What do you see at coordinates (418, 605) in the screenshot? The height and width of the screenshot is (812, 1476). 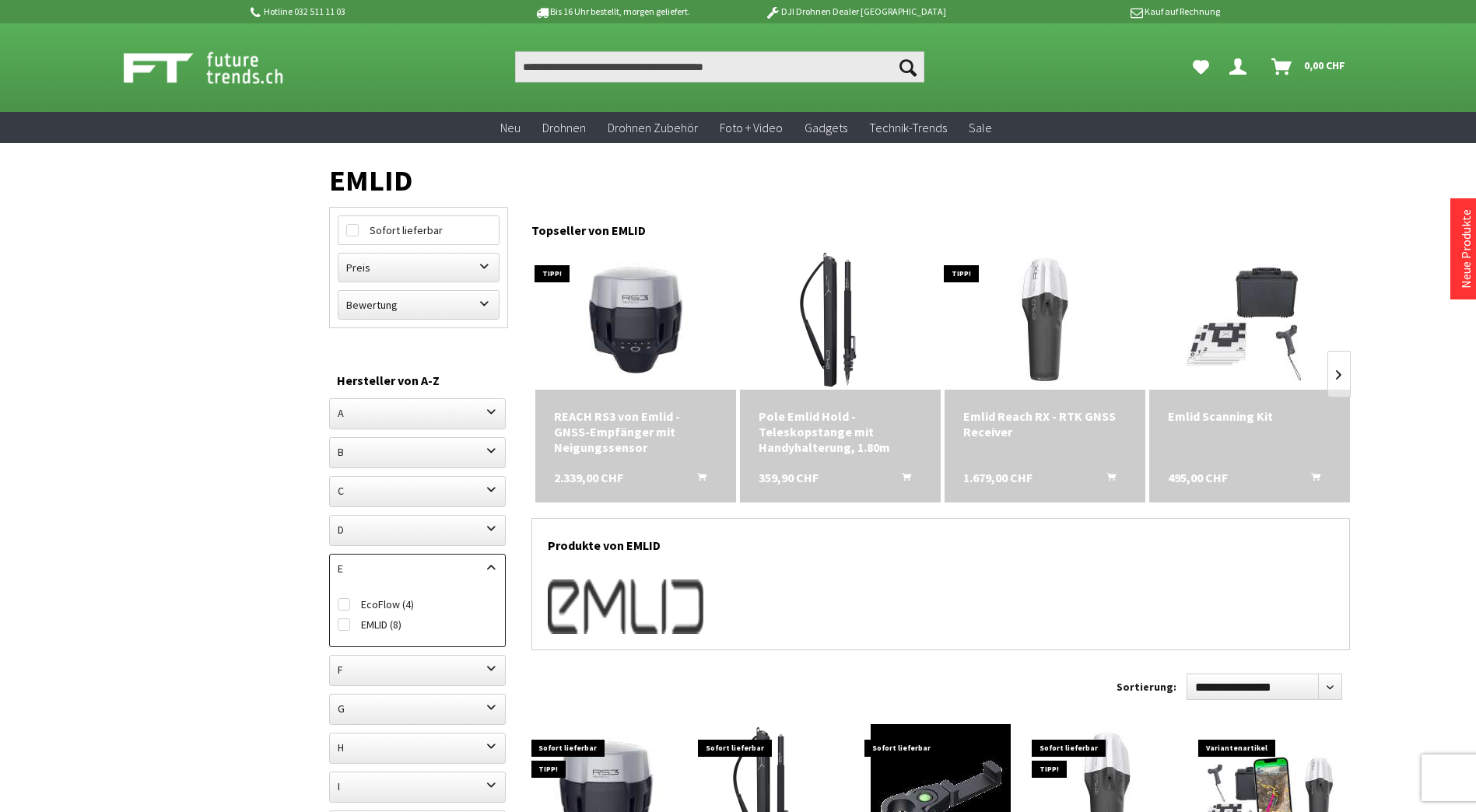 I see `label: EcoFlow (4)` at bounding box center [418, 605].